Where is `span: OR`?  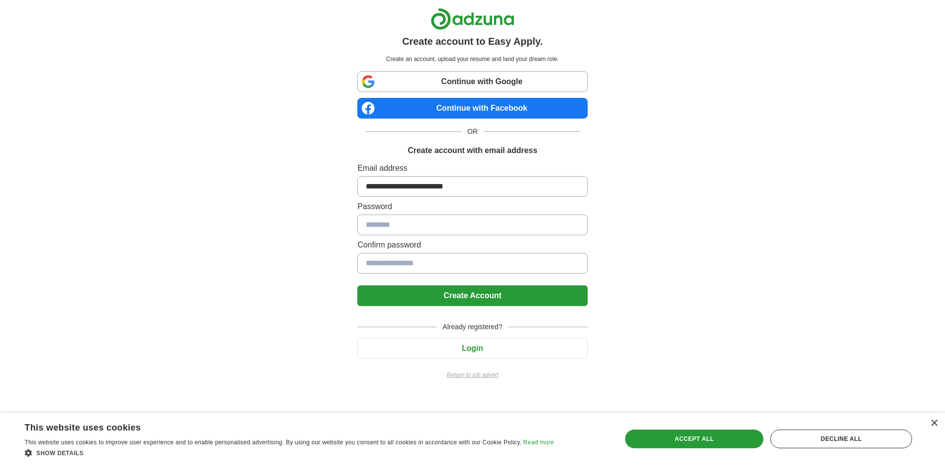
span: OR is located at coordinates (472, 131).